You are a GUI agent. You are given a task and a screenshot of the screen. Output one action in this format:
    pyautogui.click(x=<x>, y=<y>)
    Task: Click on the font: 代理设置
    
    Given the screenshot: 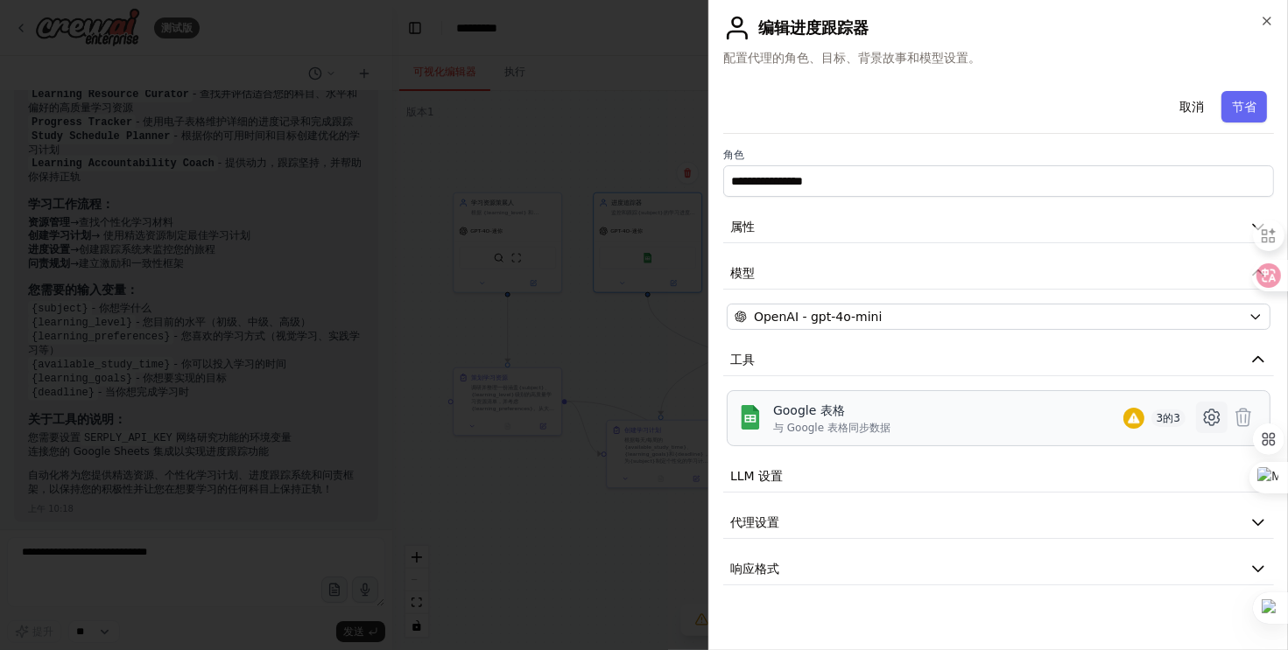 What is the action you would take?
    pyautogui.click(x=755, y=523)
    